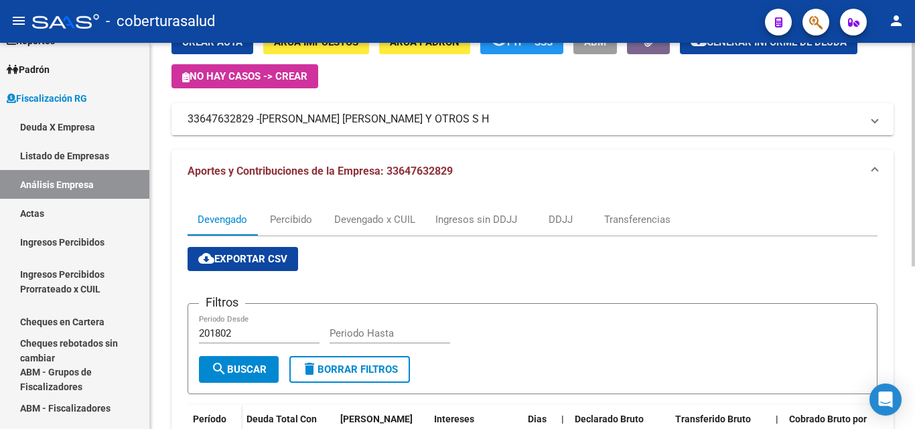 The width and height of the screenshot is (915, 429). What do you see at coordinates (222, 303) in the screenshot?
I see `h3: Filtros` at bounding box center [222, 303].